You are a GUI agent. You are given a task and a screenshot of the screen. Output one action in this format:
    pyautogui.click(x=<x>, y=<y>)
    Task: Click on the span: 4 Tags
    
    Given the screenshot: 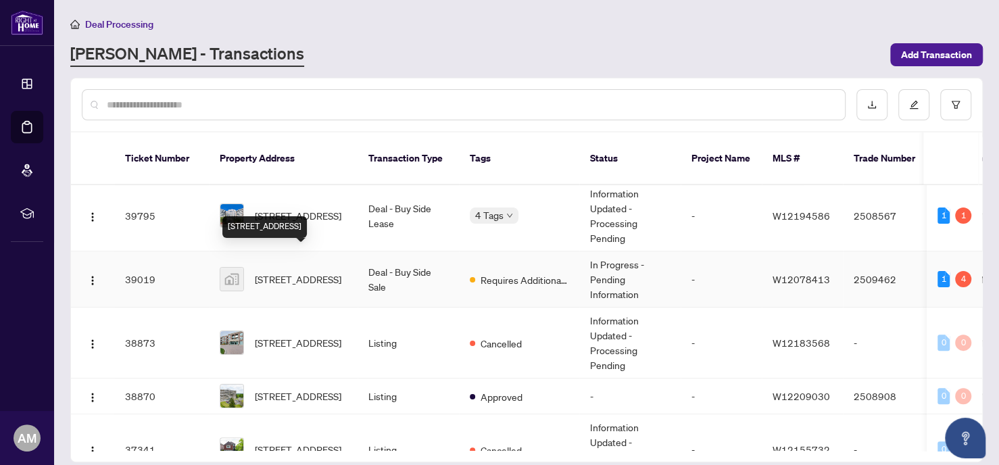 What is the action you would take?
    pyautogui.click(x=489, y=215)
    